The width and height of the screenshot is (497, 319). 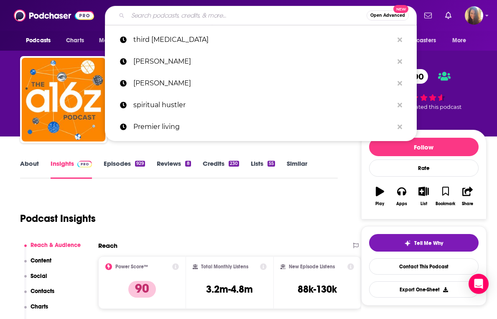 I want to click on a: Premier living, so click(x=261, y=127).